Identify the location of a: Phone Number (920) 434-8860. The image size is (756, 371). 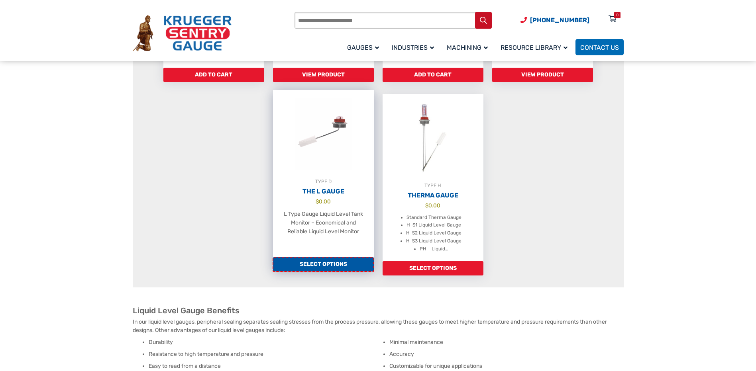
(555, 20).